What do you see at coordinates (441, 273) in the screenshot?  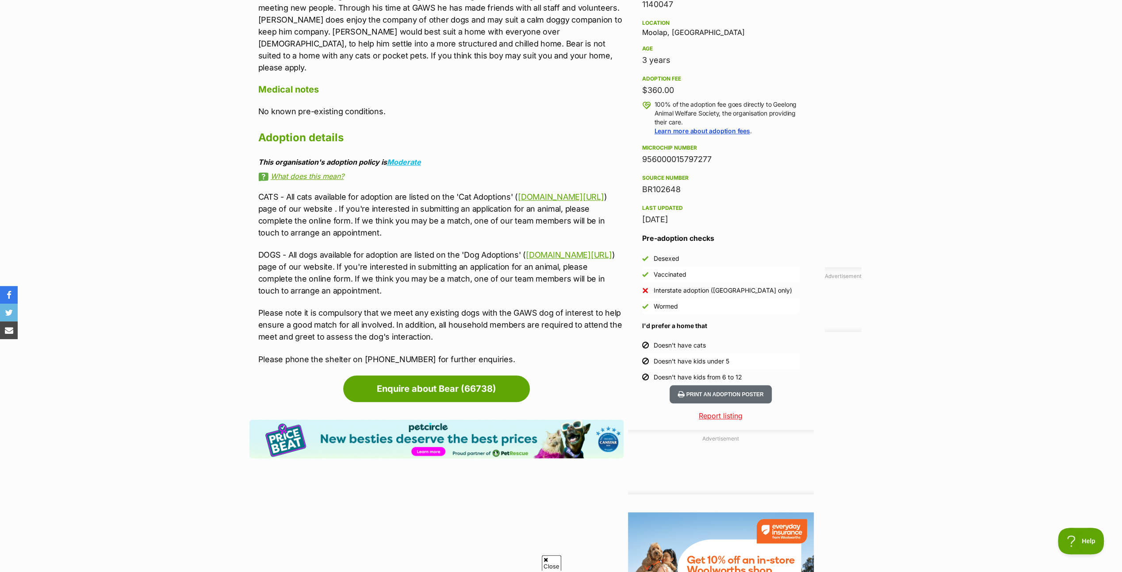 I see `p: DOGS - All dogs available for adoption are listed on the 'Dog Adoptions' ( ) page of our website....` at bounding box center [441, 273].